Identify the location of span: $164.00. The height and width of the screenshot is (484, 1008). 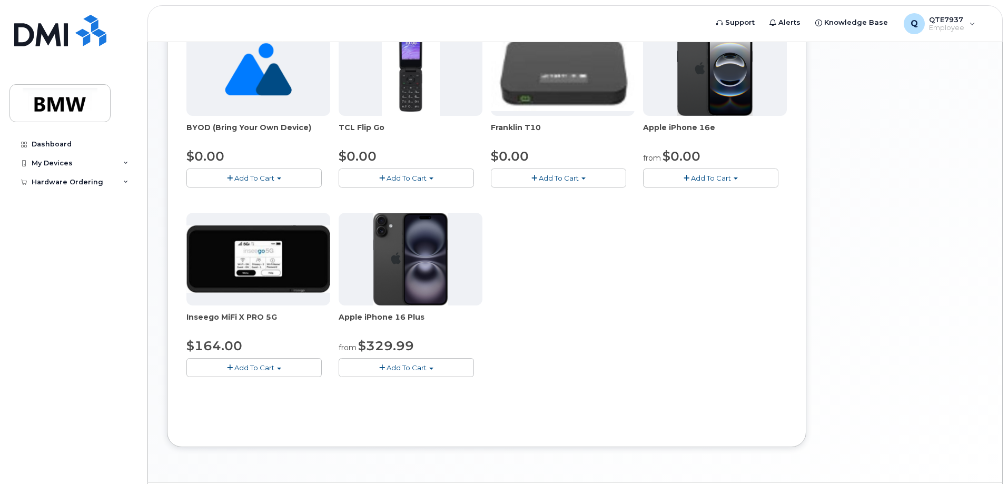
(214, 345).